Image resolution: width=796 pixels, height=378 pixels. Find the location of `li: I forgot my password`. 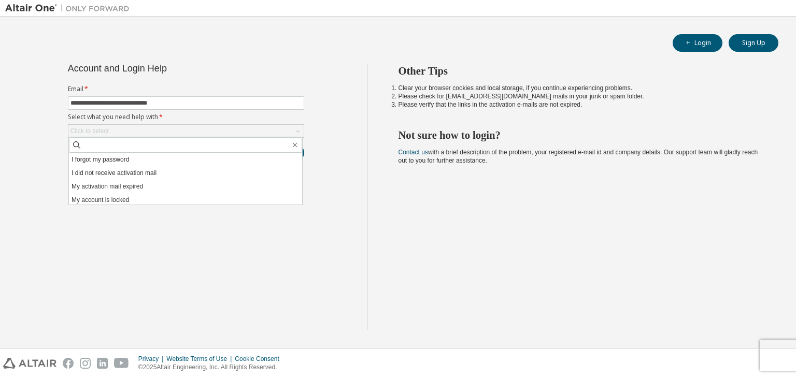

li: I forgot my password is located at coordinates (185, 160).